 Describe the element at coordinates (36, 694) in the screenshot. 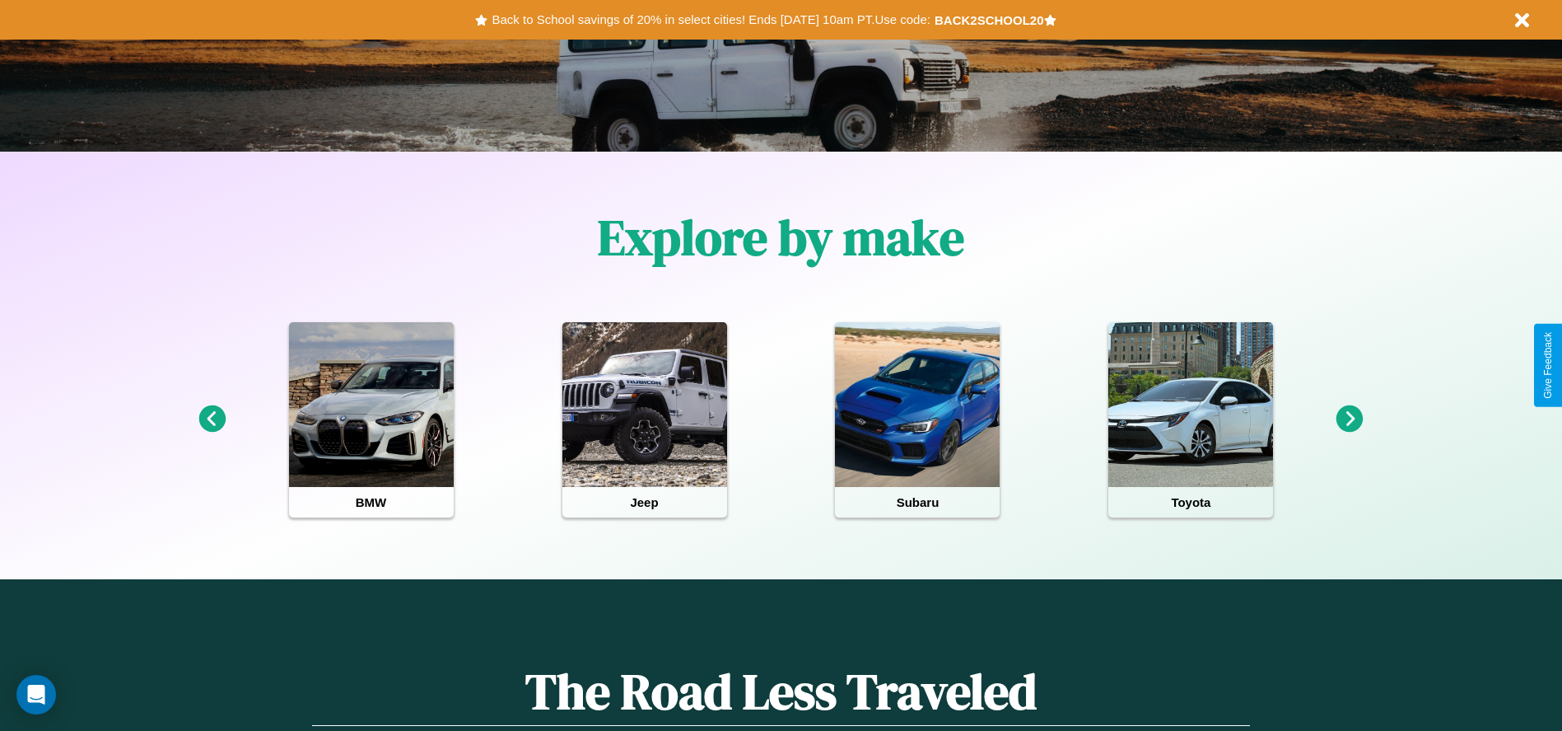

I see `div: Open Intercom Messenger` at that location.